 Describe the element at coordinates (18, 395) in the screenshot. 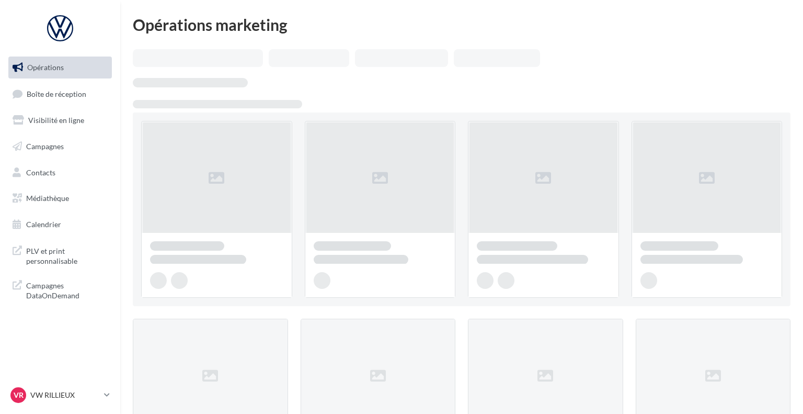

I see `span: VR` at that location.